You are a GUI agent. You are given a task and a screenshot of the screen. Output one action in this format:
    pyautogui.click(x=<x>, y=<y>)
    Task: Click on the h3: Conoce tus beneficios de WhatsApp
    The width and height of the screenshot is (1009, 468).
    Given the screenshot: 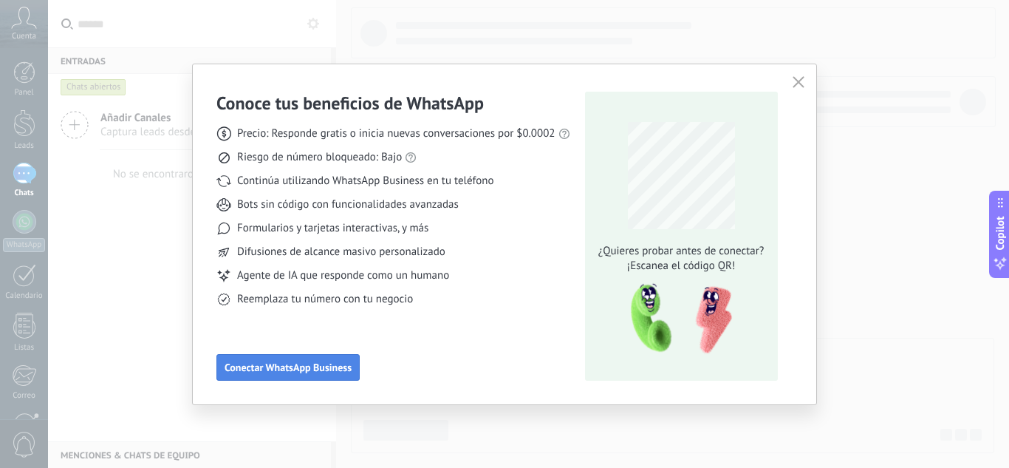 What is the action you would take?
    pyautogui.click(x=350, y=103)
    